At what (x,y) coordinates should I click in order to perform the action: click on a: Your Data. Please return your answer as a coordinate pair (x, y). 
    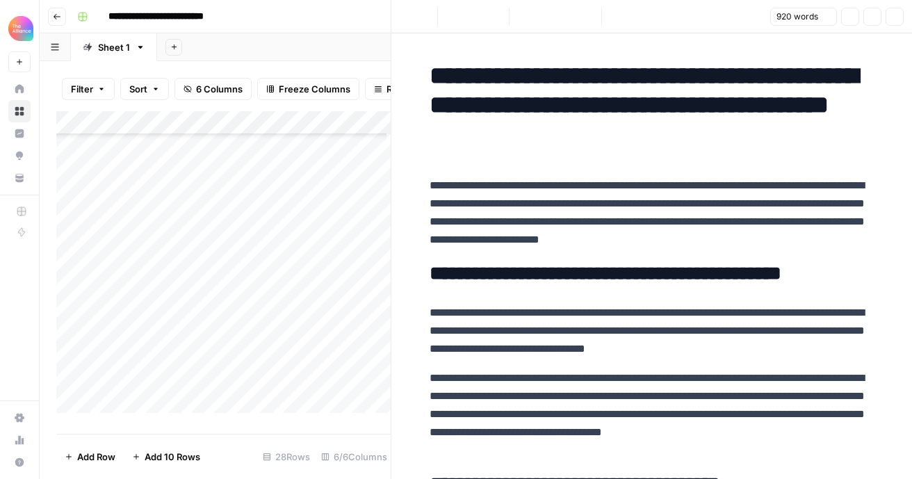
    Looking at the image, I should click on (19, 178).